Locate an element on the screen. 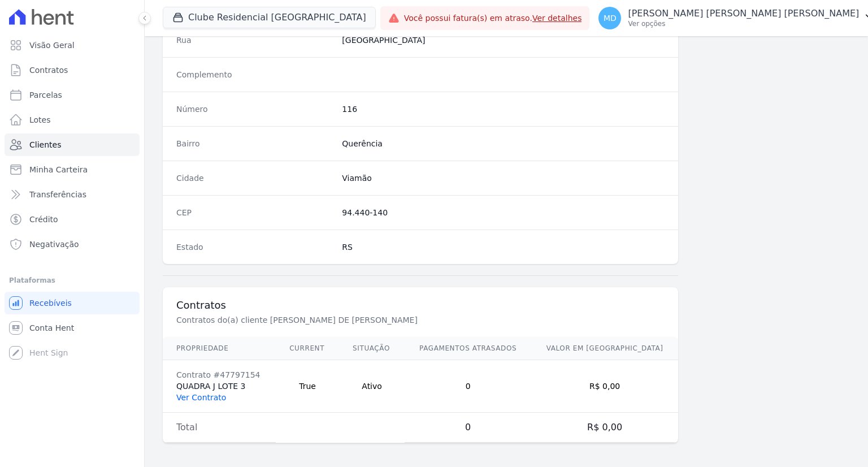 The height and width of the screenshot is (467, 868). span: Contratos is located at coordinates (49, 70).